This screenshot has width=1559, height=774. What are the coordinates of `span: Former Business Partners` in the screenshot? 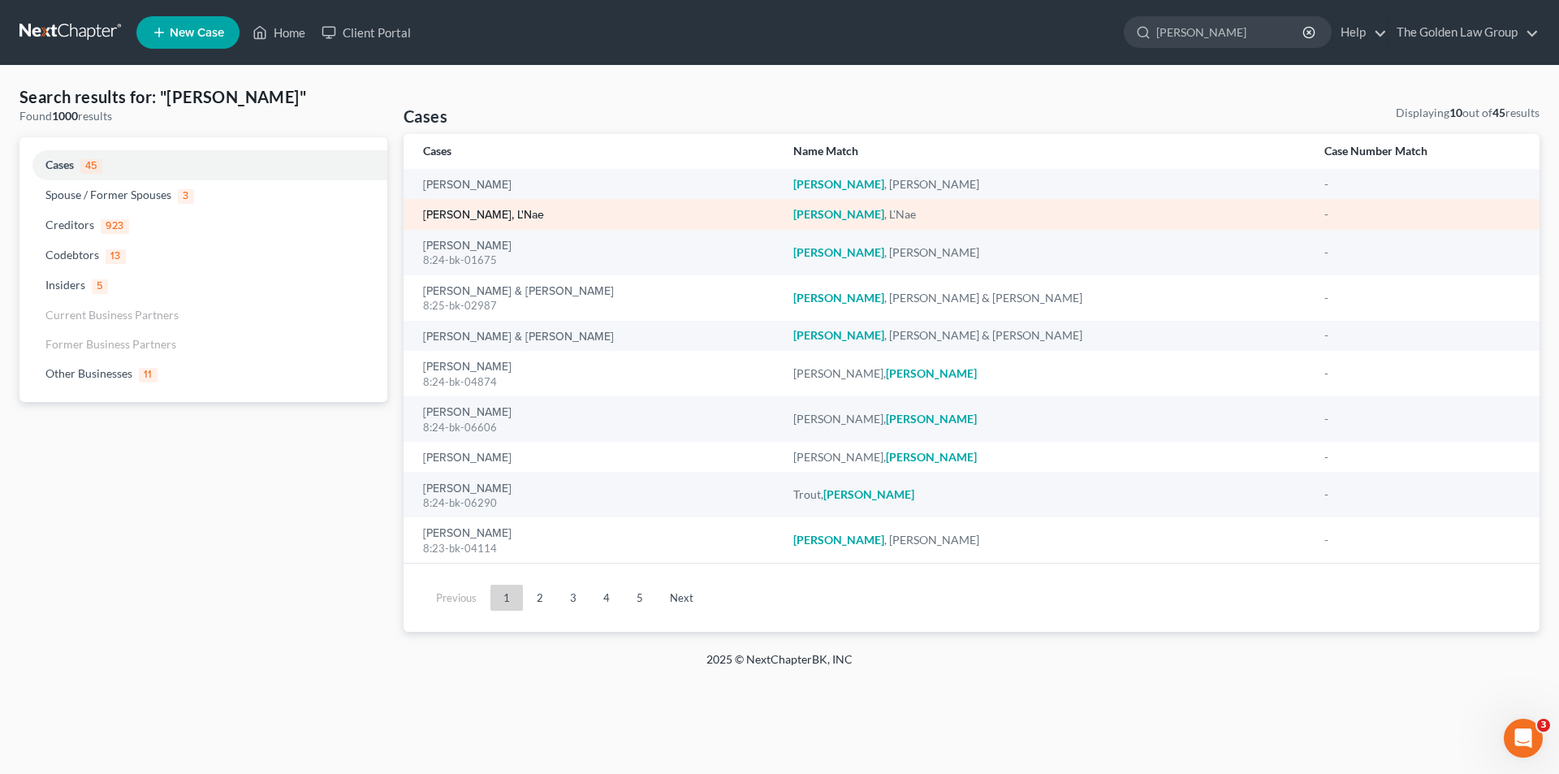 It's located at (110, 344).